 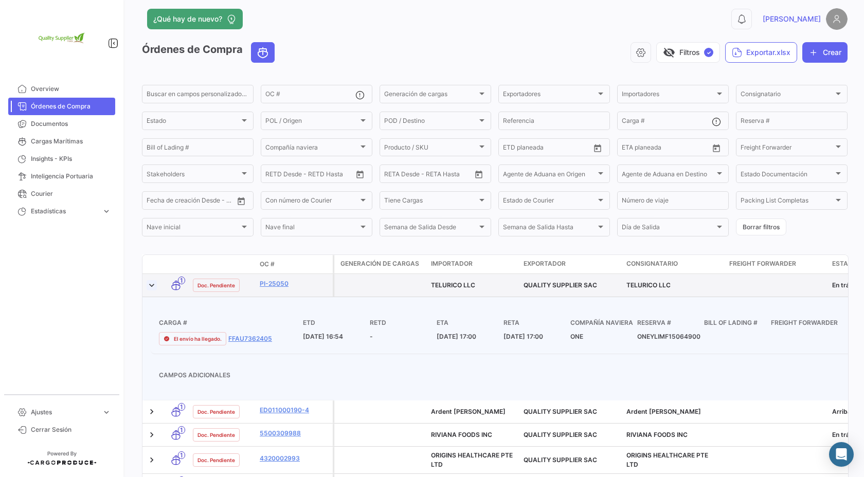 I want to click on span: Con número de Courier, so click(x=312, y=202).